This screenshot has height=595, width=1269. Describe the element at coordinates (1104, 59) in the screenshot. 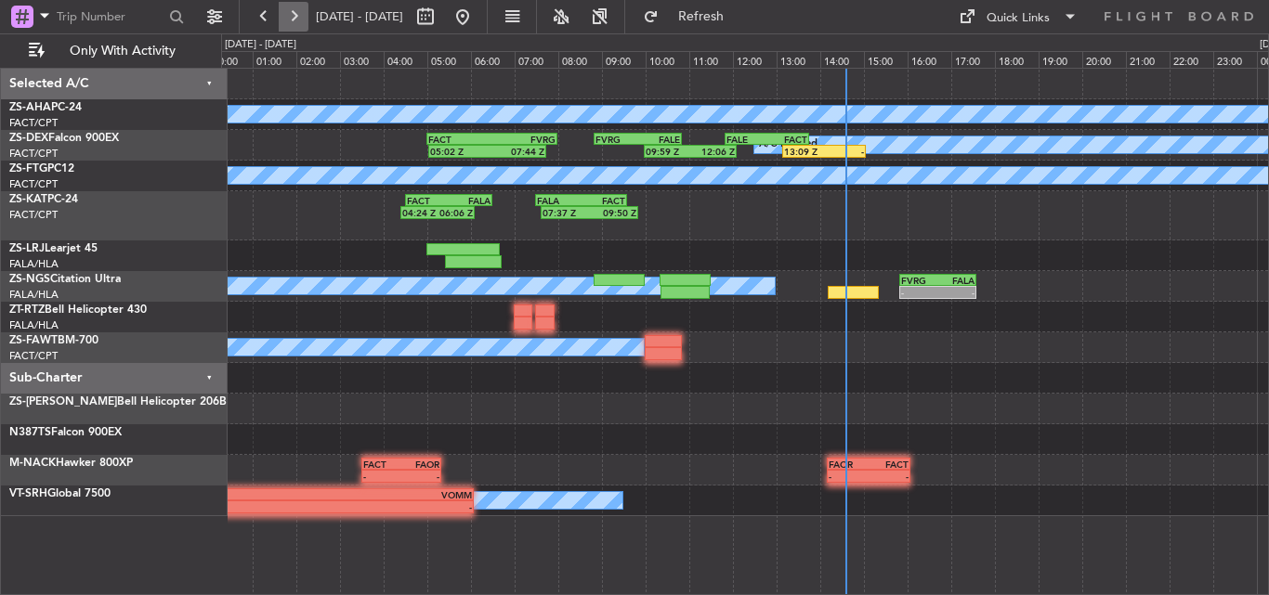

I see `div: 20:00` at that location.